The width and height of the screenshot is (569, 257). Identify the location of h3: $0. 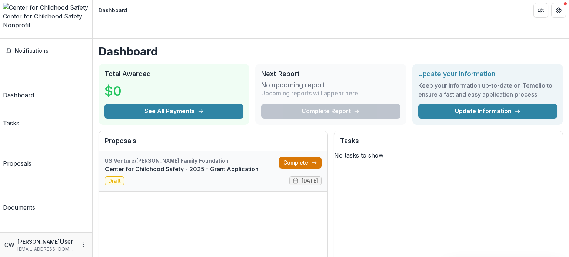
(113, 91).